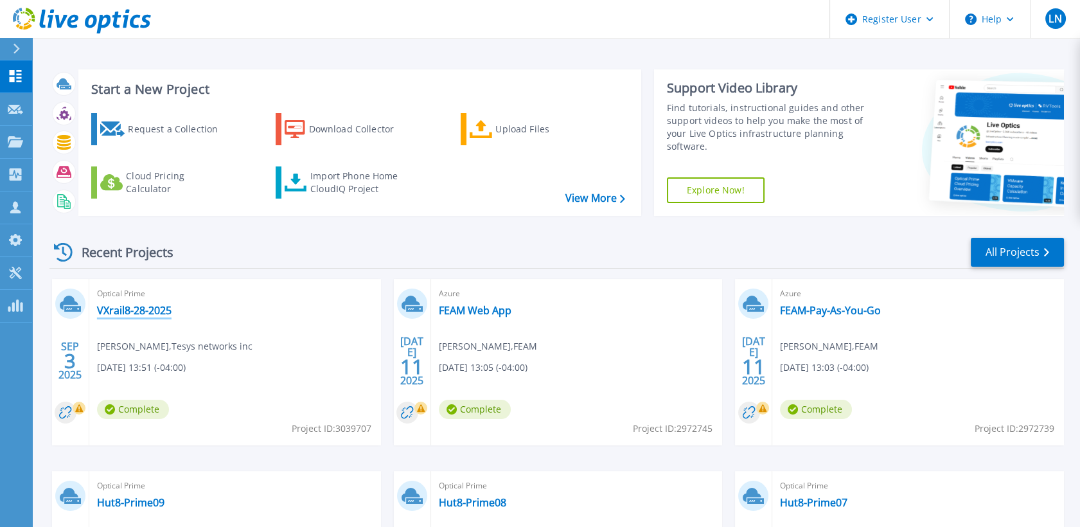  What do you see at coordinates (1055, 19) in the screenshot?
I see `span: LN` at bounding box center [1055, 19].